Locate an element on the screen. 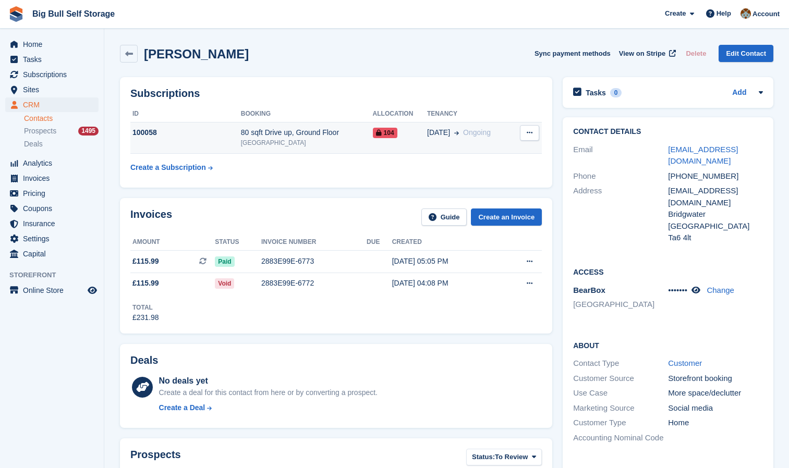 Image resolution: width=789 pixels, height=468 pixels. h2: Invoices is located at coordinates (151, 217).